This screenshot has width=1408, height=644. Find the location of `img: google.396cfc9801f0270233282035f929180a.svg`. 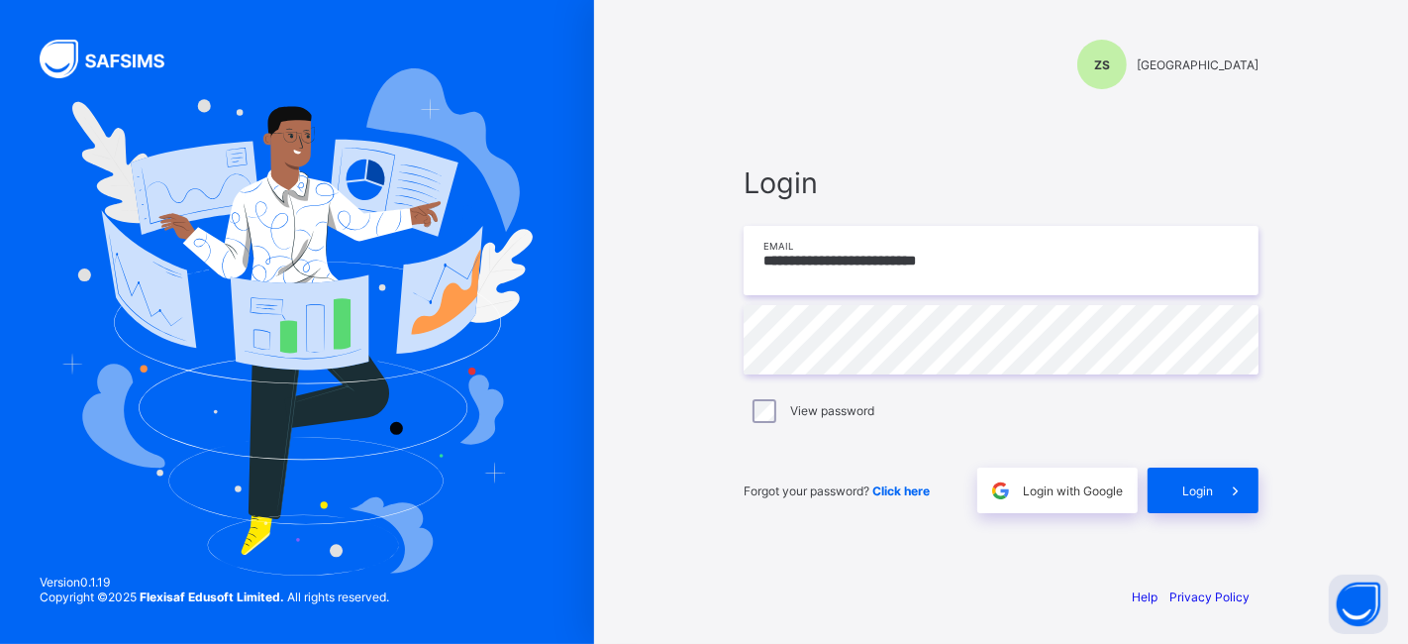

img: google.396cfc9801f0270233282035f929180a.svg is located at coordinates (1000, 490).